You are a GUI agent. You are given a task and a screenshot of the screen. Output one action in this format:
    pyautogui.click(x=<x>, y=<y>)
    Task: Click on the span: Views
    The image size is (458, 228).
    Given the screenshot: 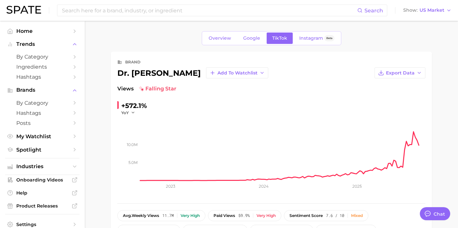 What is the action you would take?
    pyautogui.click(x=125, y=89)
    